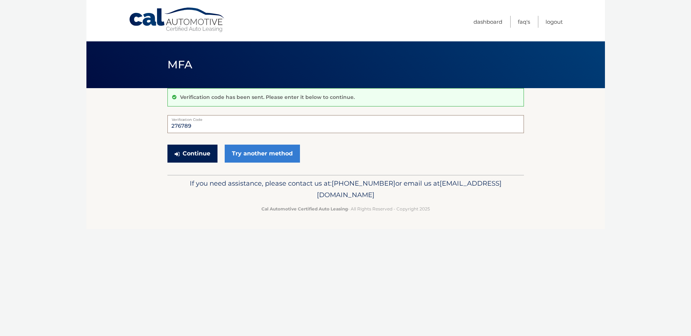 Image resolution: width=691 pixels, height=336 pixels. What do you see at coordinates (346, 209) in the screenshot?
I see `p: - All Rights Reserved - Copyright 2025` at bounding box center [346, 209].